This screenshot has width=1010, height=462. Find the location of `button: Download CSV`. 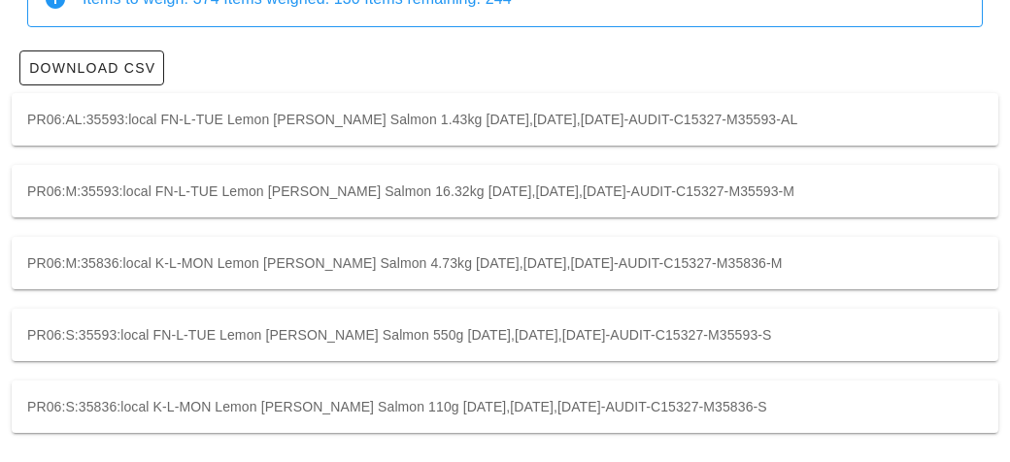

button: Download CSV is located at coordinates (91, 68).